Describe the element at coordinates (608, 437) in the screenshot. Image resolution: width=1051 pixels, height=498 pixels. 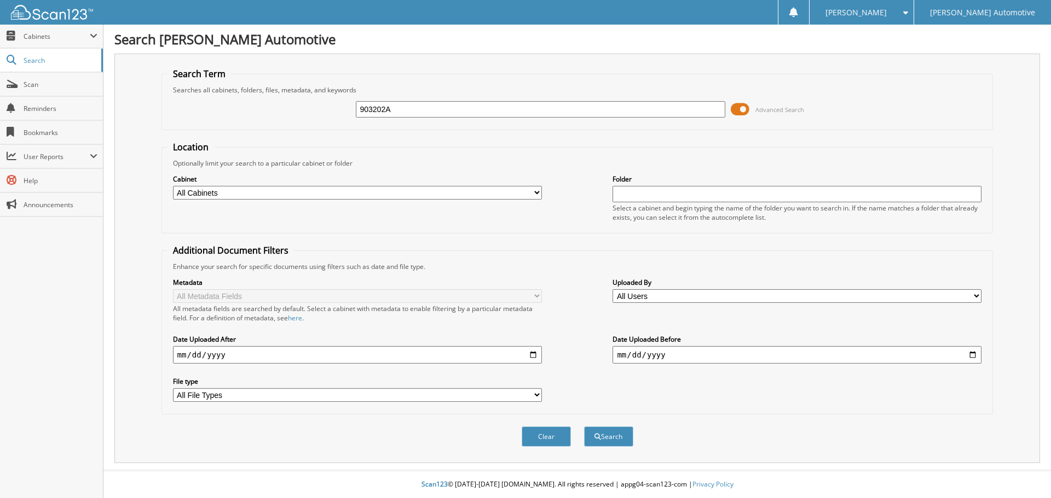
I see `button: Search` at that location.